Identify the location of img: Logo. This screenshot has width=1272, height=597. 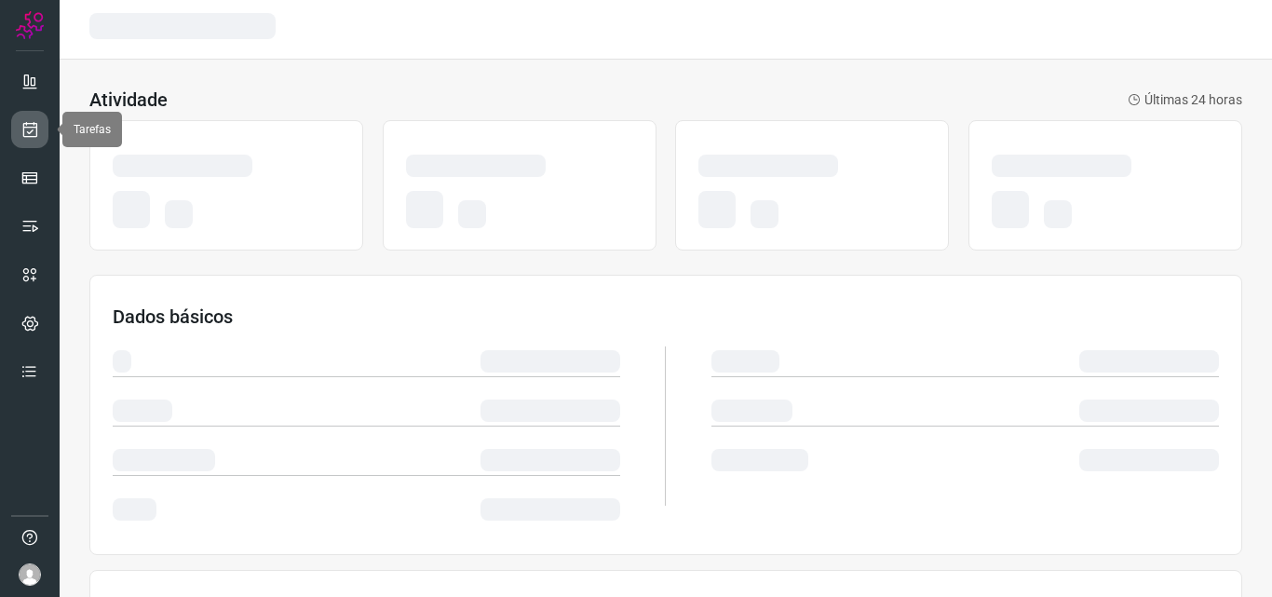
(30, 25).